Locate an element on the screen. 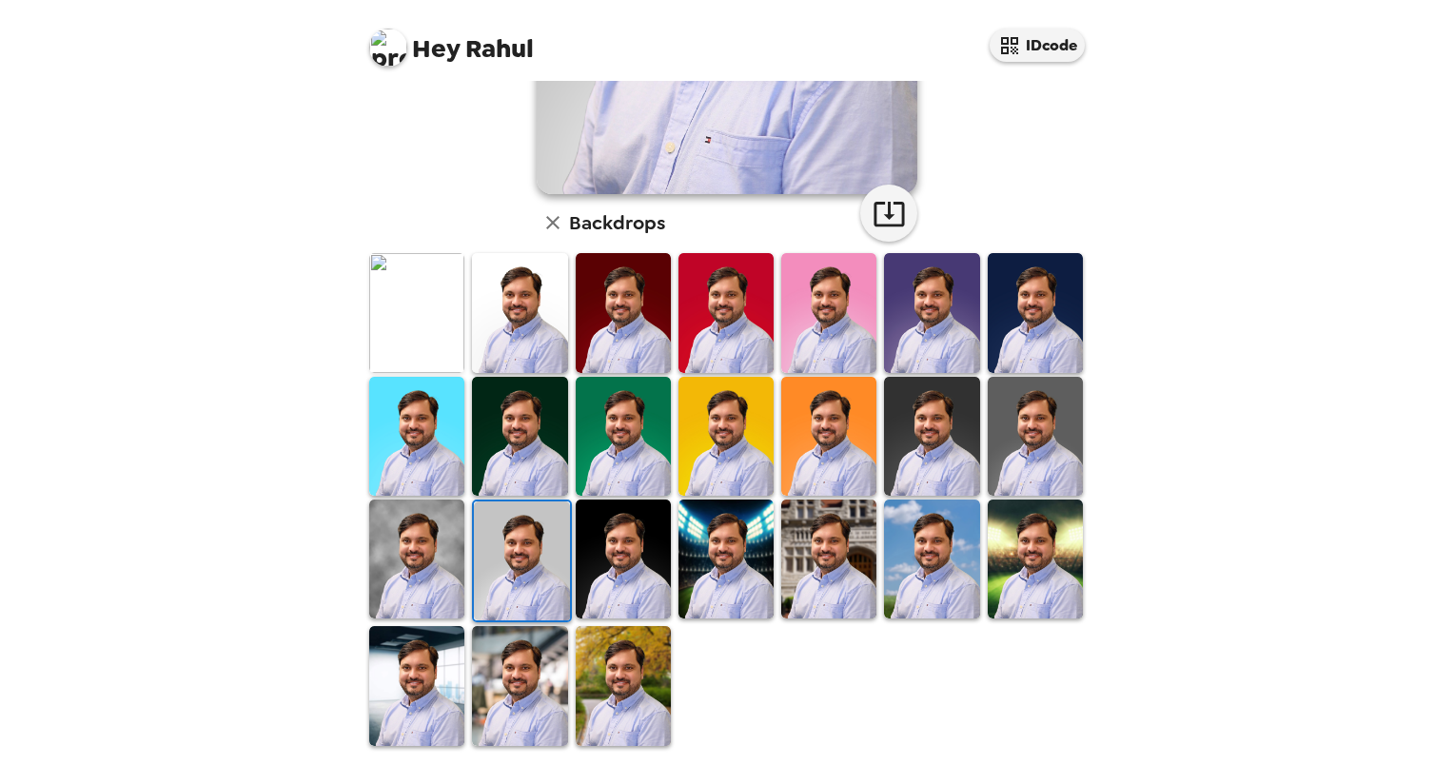  h6: Backdrops is located at coordinates (617, 223).